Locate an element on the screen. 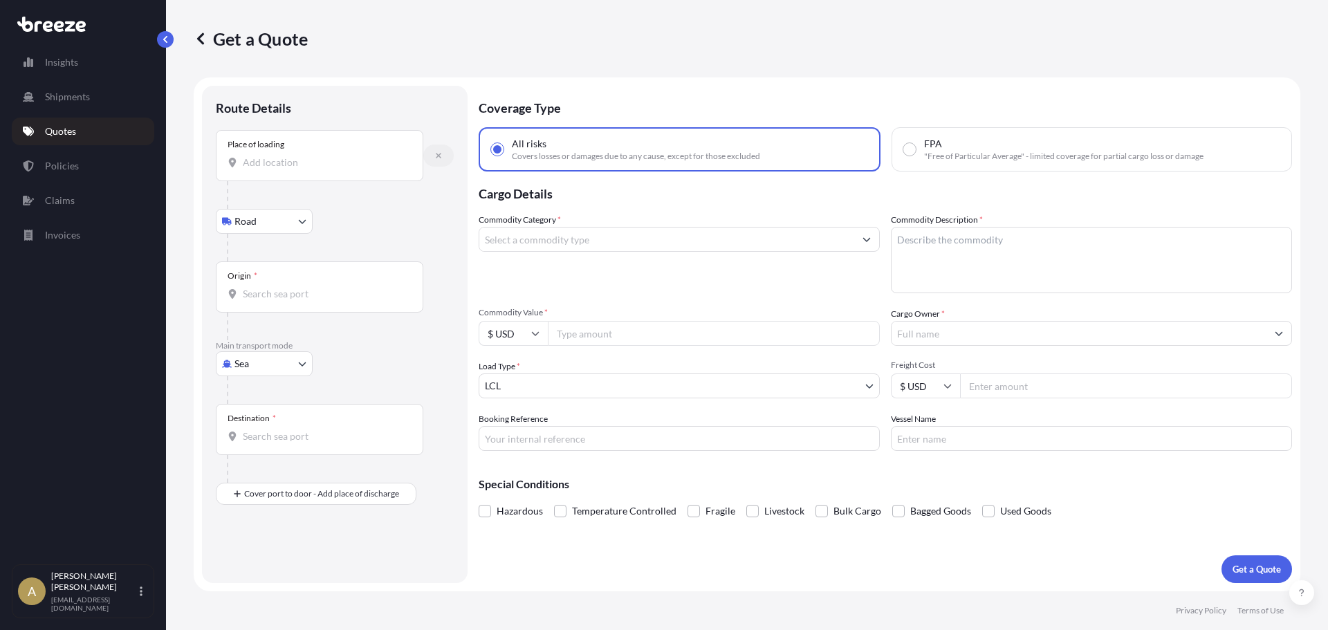 This screenshot has width=1328, height=630. input: All risksCovers losses or damages due to any cause, except for those excluded is located at coordinates (497, 149).